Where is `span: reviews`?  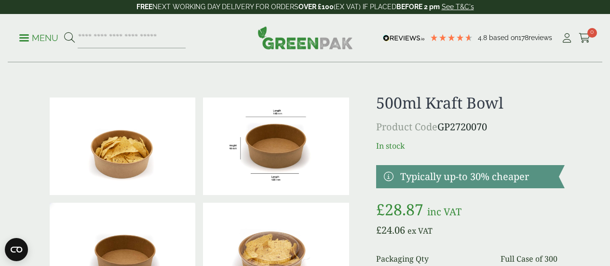
span: reviews is located at coordinates (540, 38).